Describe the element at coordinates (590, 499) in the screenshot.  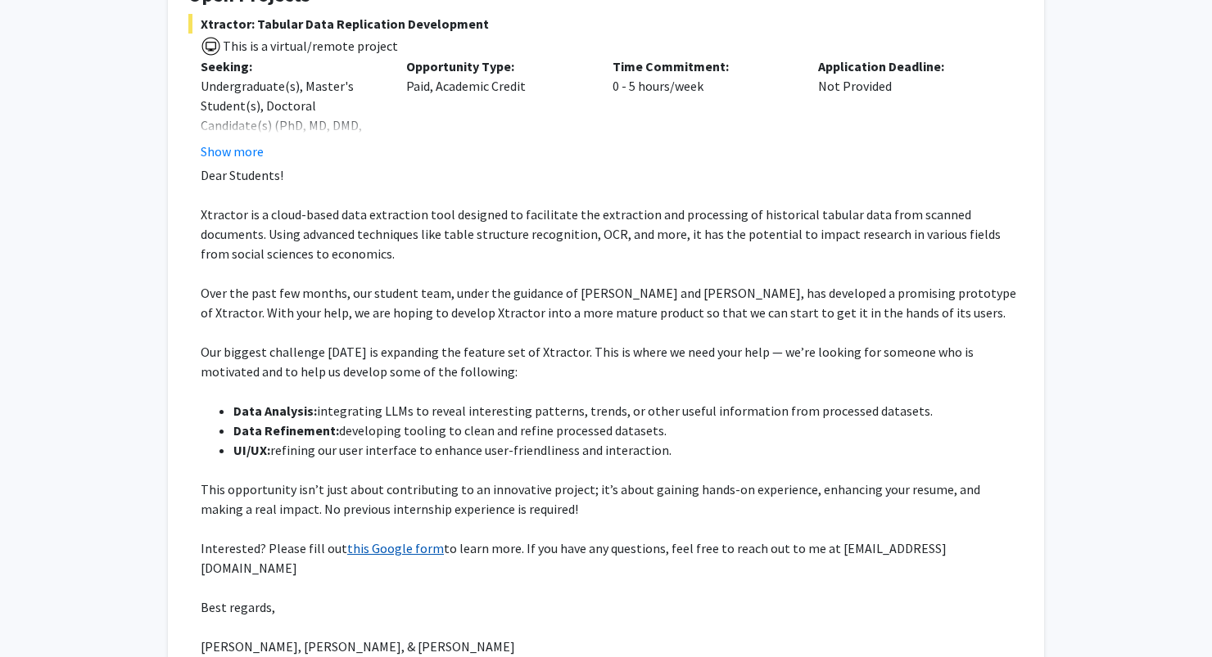
I see `span: This opportunity isn’t just about contributing to an innovative project; it’s about gaining hands...` at that location.